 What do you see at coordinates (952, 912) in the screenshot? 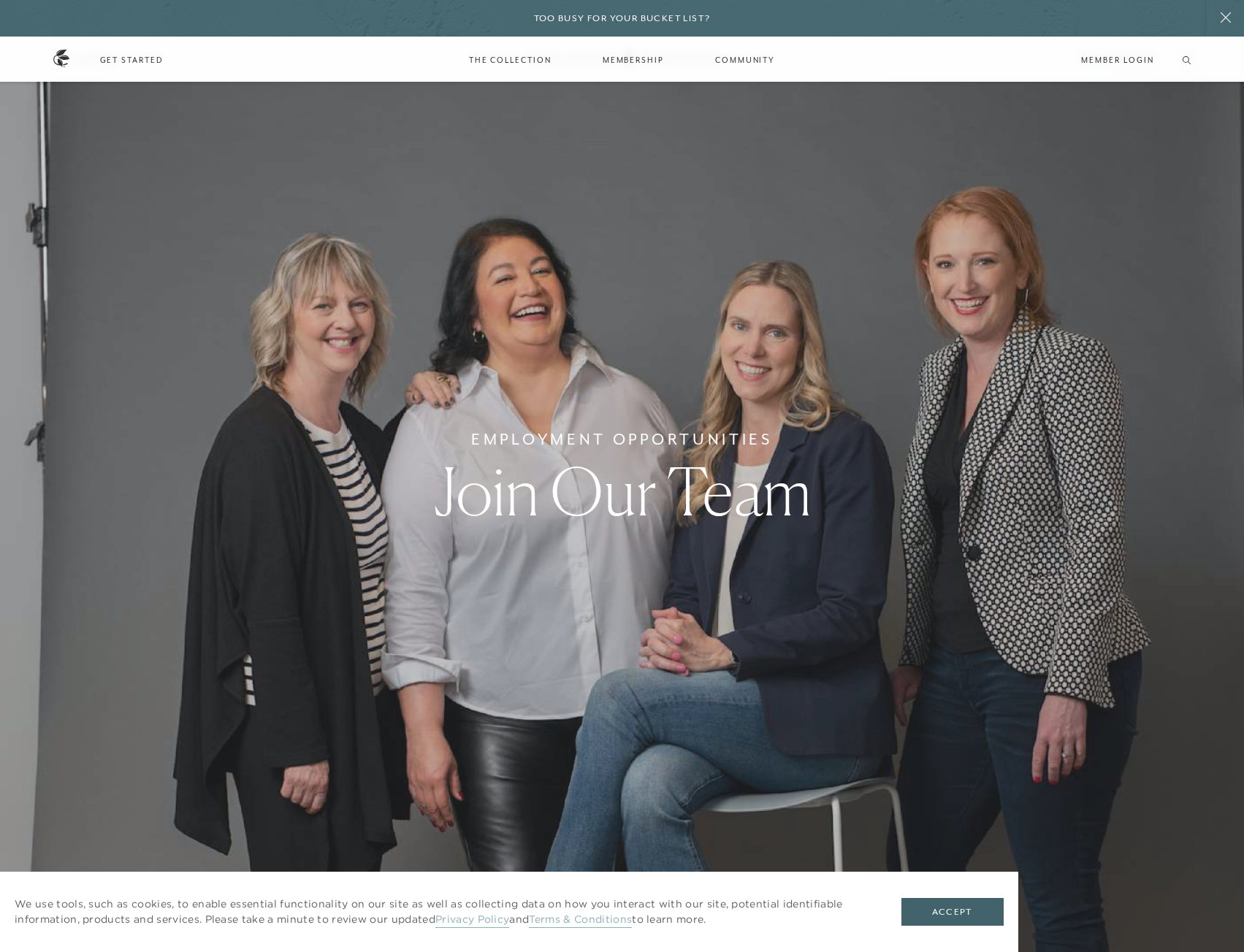
I see `button: Accept` at bounding box center [952, 912].